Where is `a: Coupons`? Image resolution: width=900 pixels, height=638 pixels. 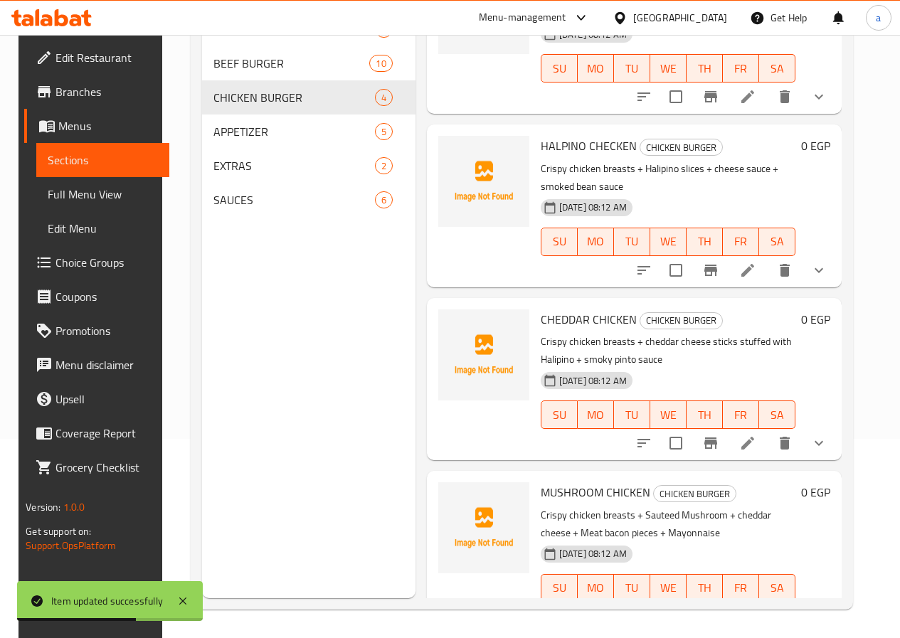
a: Coupons is located at coordinates (96, 297).